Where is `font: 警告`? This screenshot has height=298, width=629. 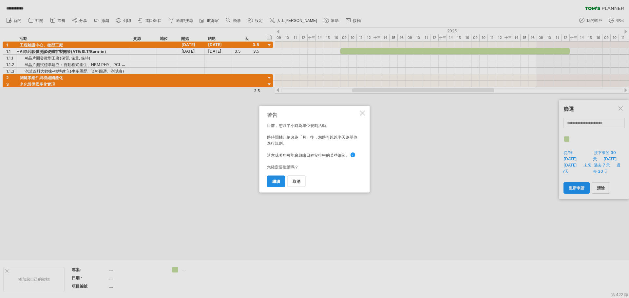 font: 警告 is located at coordinates (272, 115).